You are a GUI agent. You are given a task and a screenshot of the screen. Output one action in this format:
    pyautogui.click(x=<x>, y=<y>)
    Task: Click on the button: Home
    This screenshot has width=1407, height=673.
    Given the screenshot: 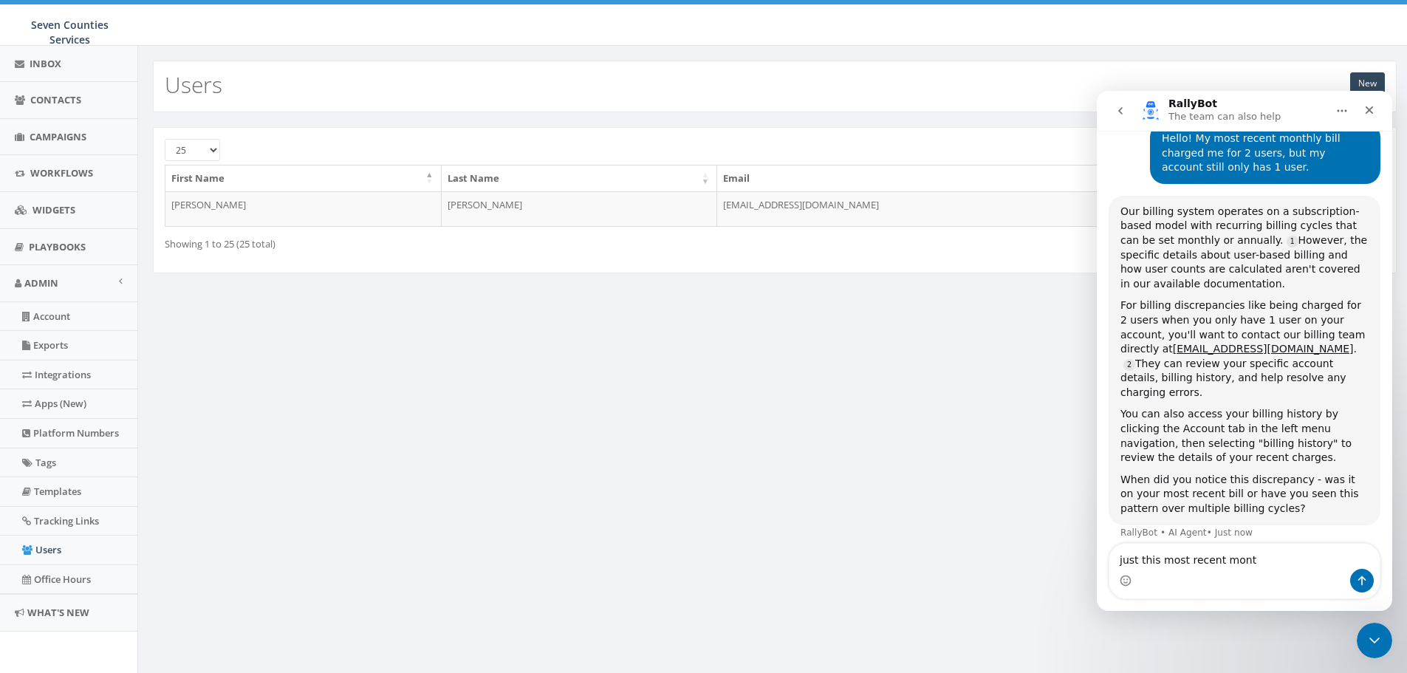 What is the action you would take?
    pyautogui.click(x=245, y=20)
    